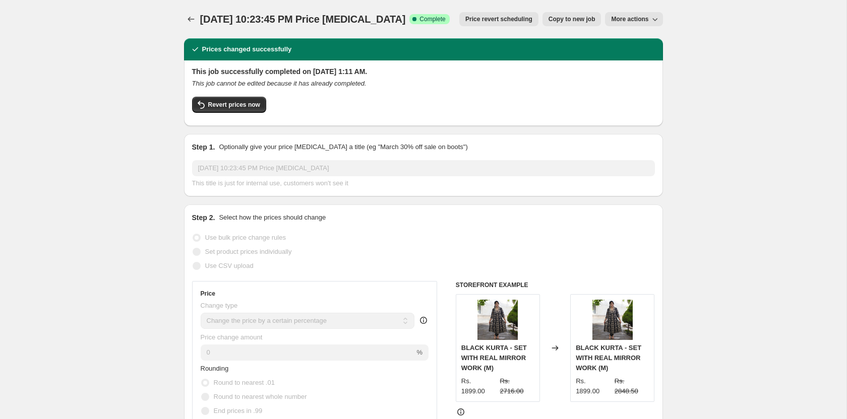 This screenshot has width=847, height=419. Describe the element at coordinates (247, 49) in the screenshot. I see `h2: Prices changed successfully` at that location.